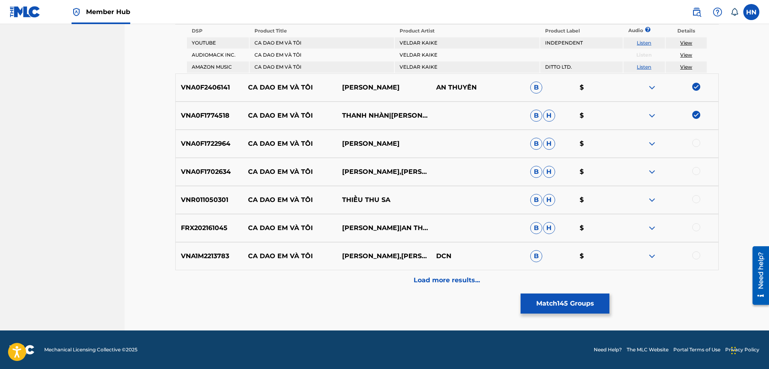 The image size is (769, 369). What do you see at coordinates (209, 144) in the screenshot?
I see `p: VNA0F1722964` at bounding box center [209, 144].